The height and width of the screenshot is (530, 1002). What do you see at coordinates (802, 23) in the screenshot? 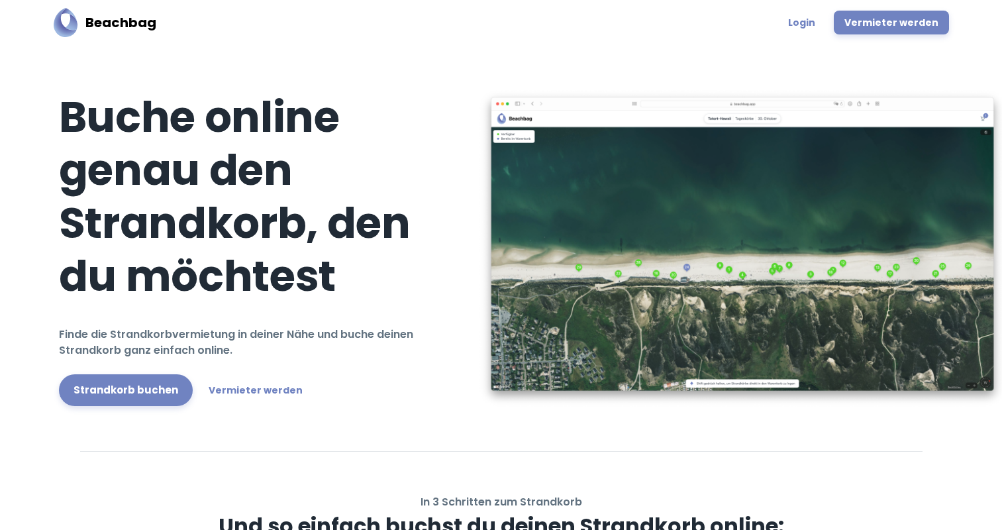
I see `a: Login` at bounding box center [802, 23].